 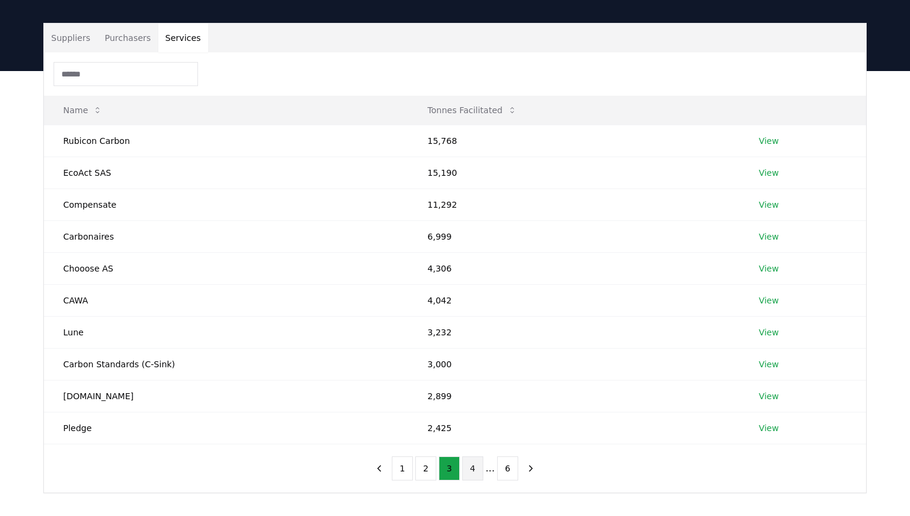 What do you see at coordinates (226, 427) in the screenshot?
I see `td: Pledge` at bounding box center [226, 427].